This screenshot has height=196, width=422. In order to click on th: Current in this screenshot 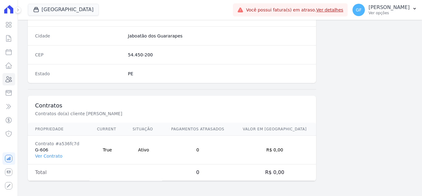, I will do `click(107, 129)`.